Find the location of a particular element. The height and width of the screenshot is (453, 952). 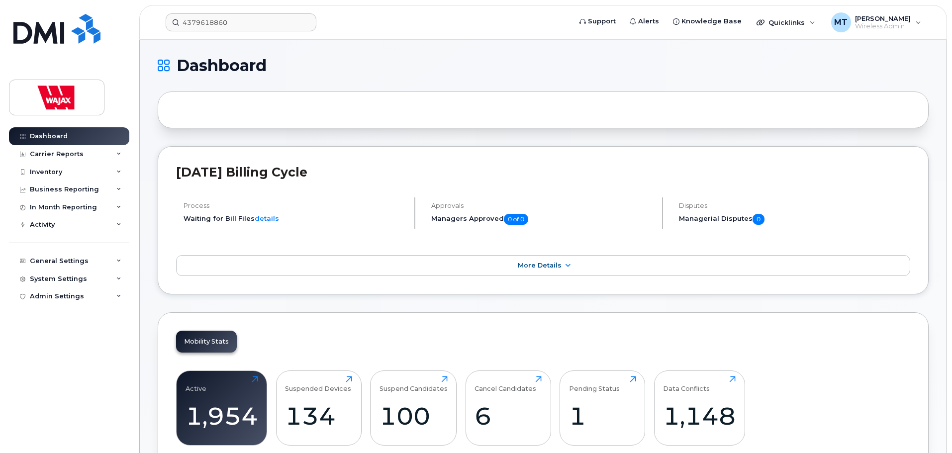

div: 1,148 is located at coordinates (699, 416).